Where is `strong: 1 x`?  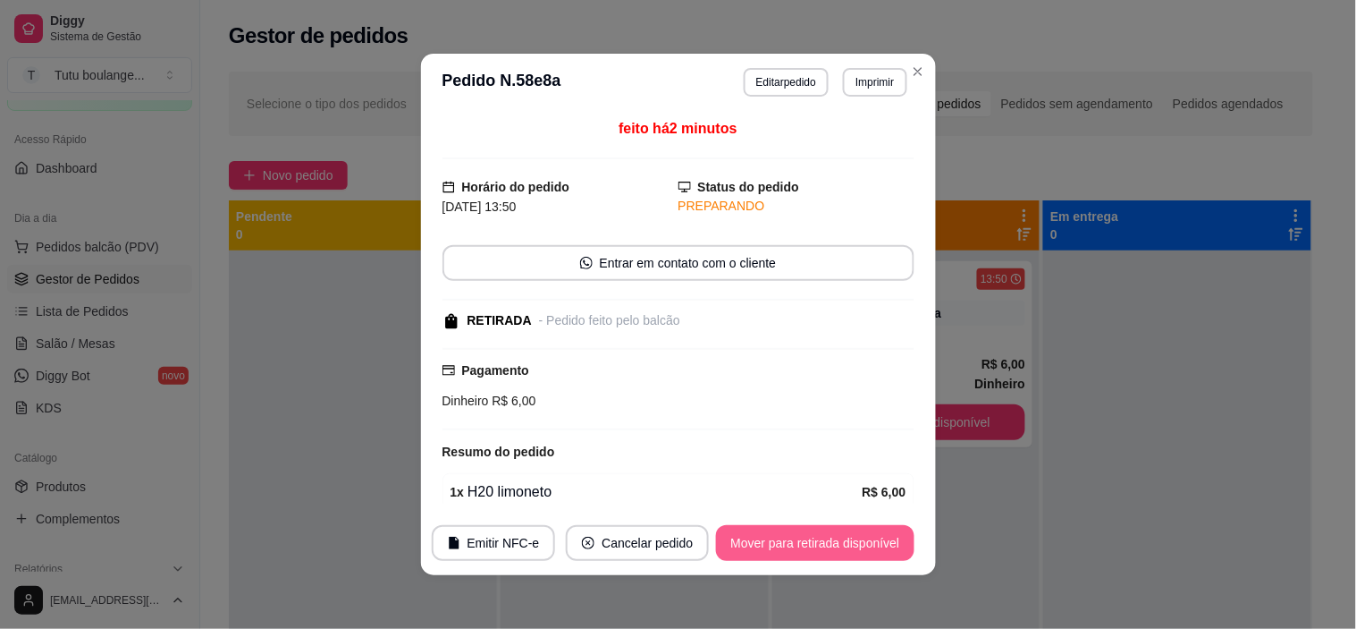
strong: 1 x is located at coordinates (458, 492).